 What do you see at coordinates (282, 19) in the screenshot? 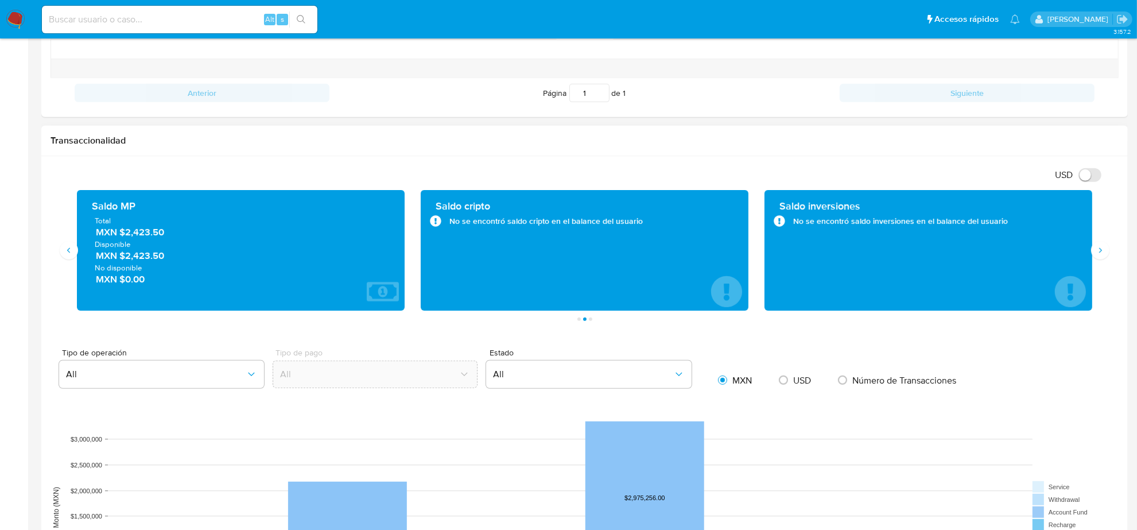
I see `span: s` at bounding box center [282, 19].